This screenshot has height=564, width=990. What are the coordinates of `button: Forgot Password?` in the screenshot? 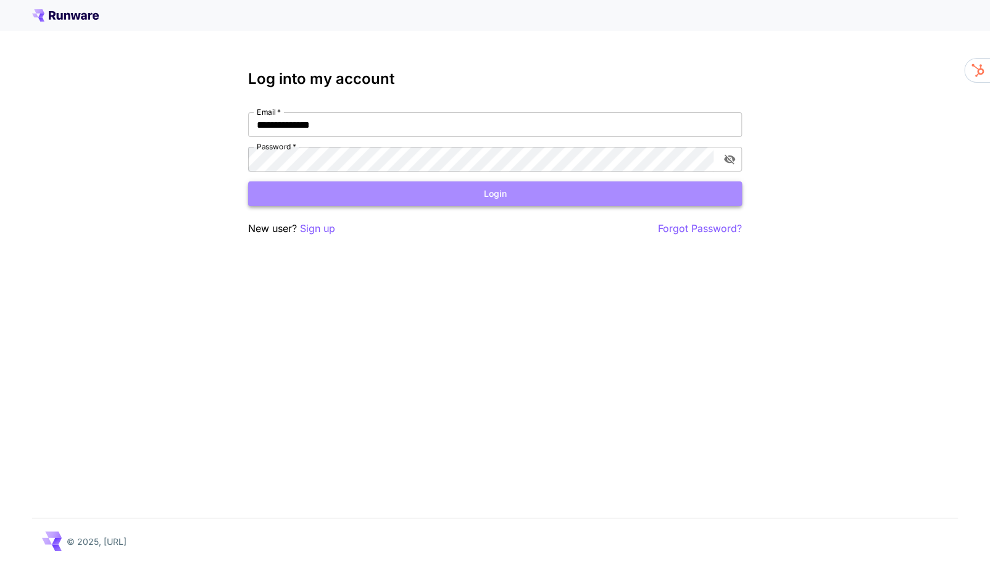 It's located at (700, 228).